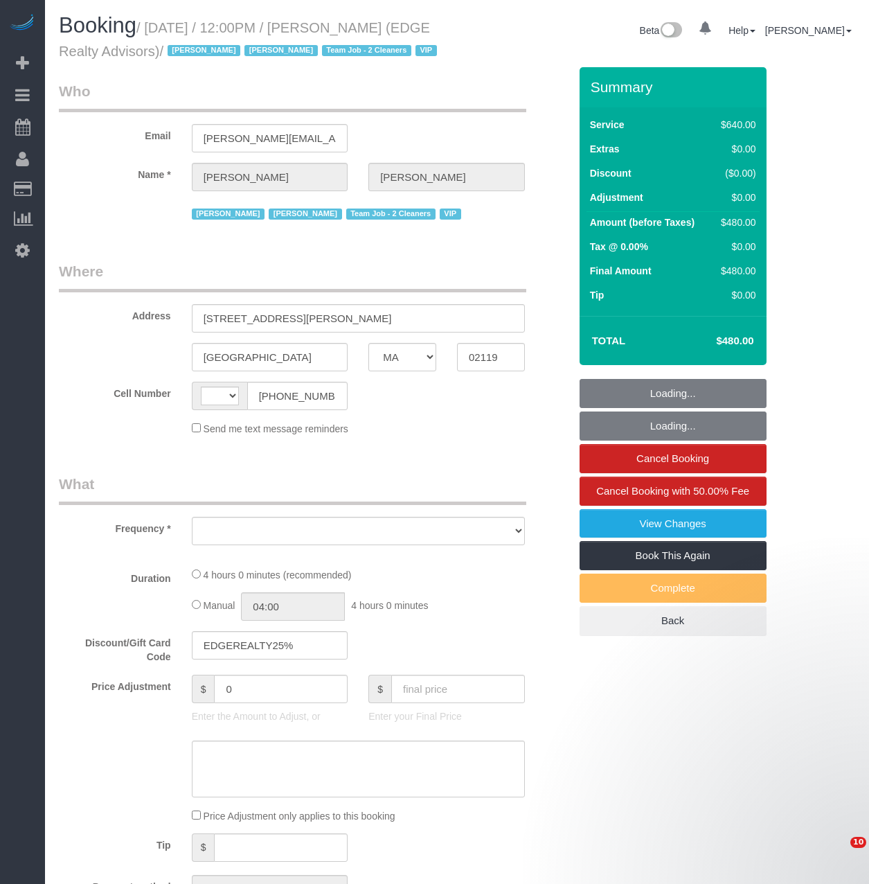 Image resolution: width=869 pixels, height=884 pixels. What do you see at coordinates (619, 247) in the screenshot?
I see `label: Tax @ 0.00%` at bounding box center [619, 247].